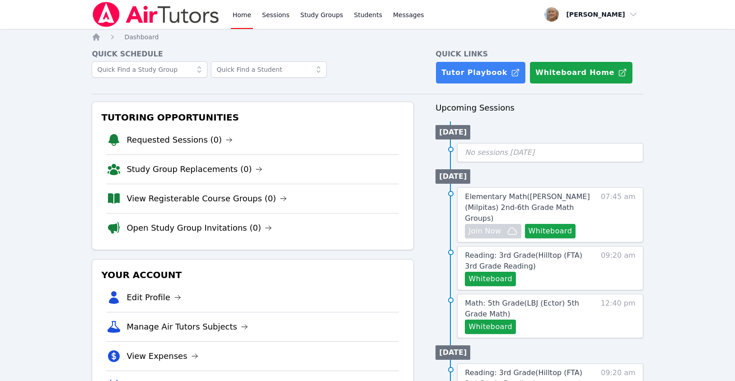  What do you see at coordinates (179, 140) in the screenshot?
I see `a: Requested Sessions (0)` at bounding box center [179, 140].